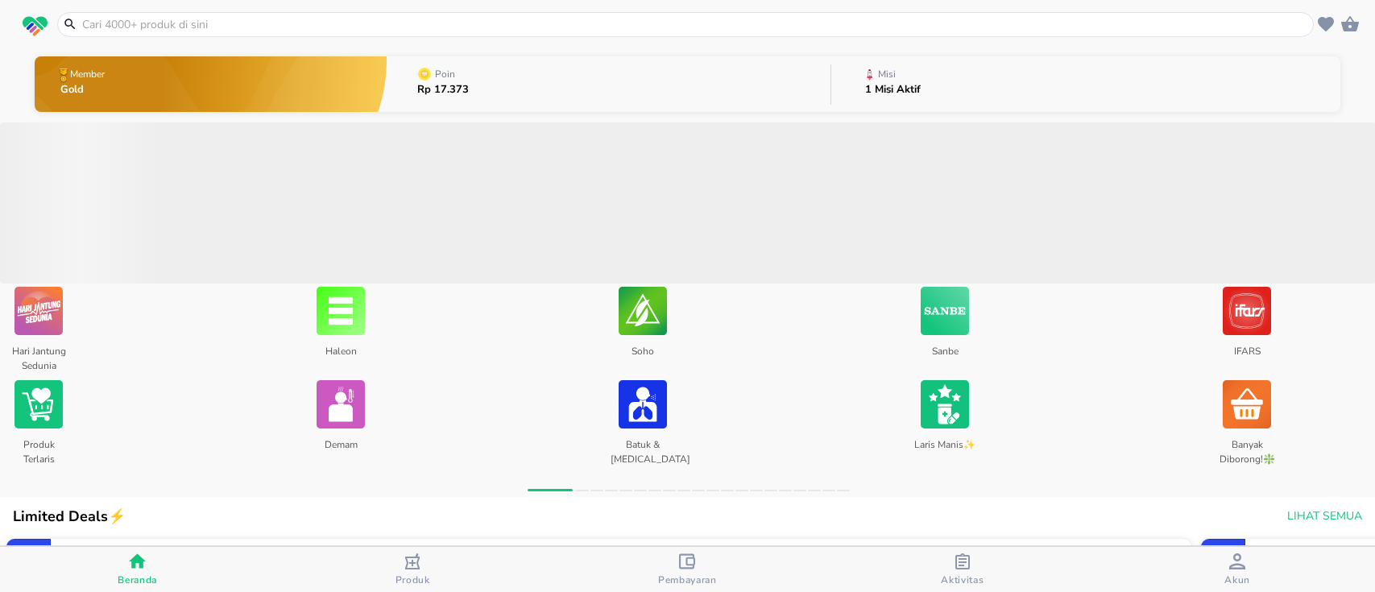  I want to click on img: Banyak Diborong!❇️, so click(1247, 404).